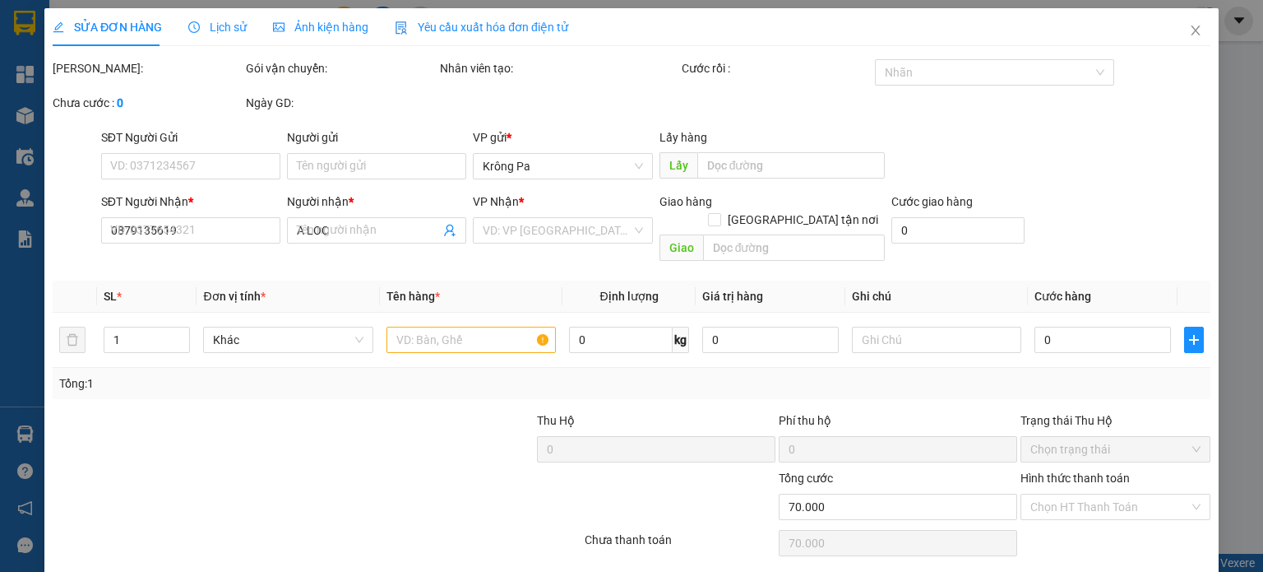 The width and height of the screenshot is (1263, 572). What do you see at coordinates (217, 27) in the screenshot?
I see `span: Lịch sử` at bounding box center [217, 27].